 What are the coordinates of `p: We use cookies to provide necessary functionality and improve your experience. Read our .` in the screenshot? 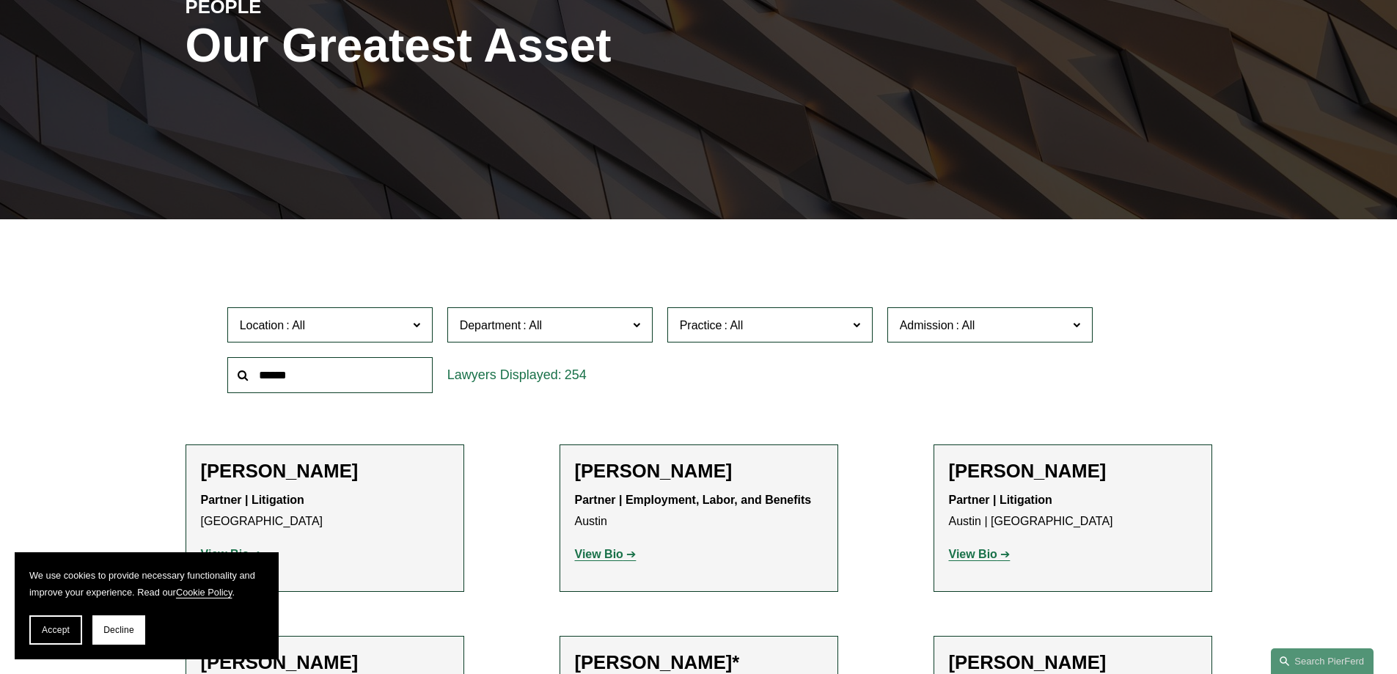 It's located at (147, 584).